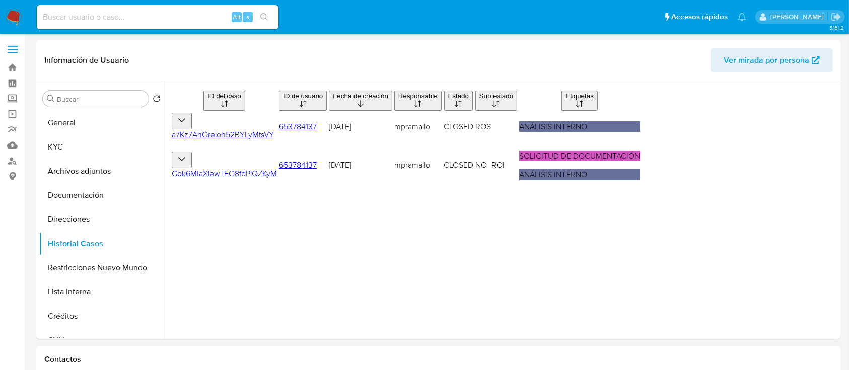 This screenshot has width=849, height=370. What do you see at coordinates (157, 100) in the screenshot?
I see `button: Volver al orden por defecto` at bounding box center [157, 100].